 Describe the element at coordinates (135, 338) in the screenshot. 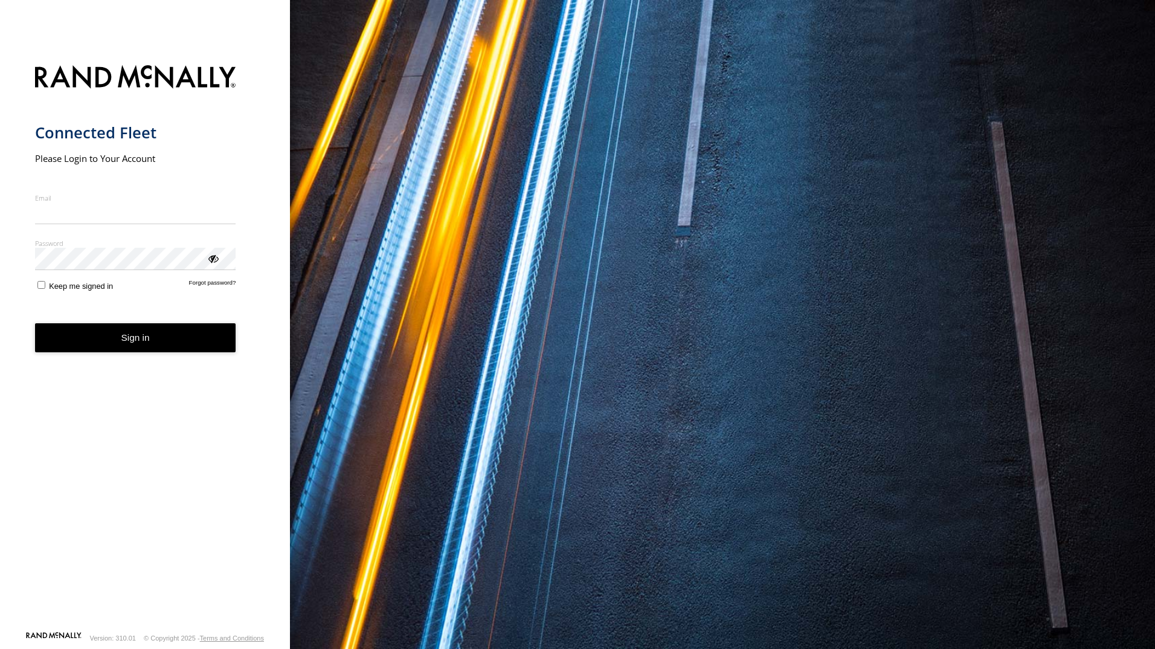

I see `button: Sign in` at that location.